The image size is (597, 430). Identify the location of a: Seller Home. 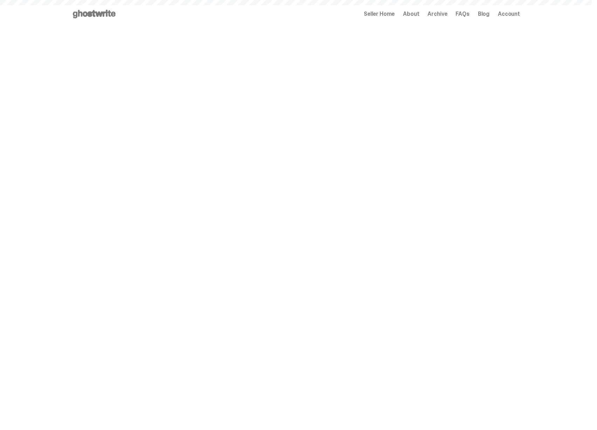
(379, 14).